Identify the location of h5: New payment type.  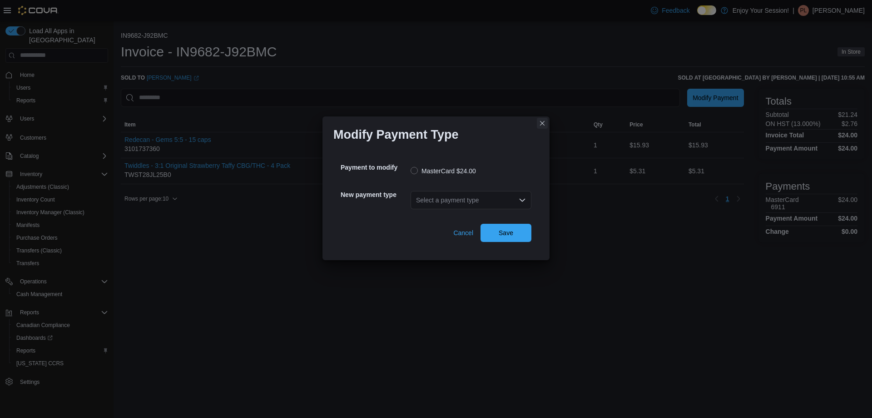
(375, 194).